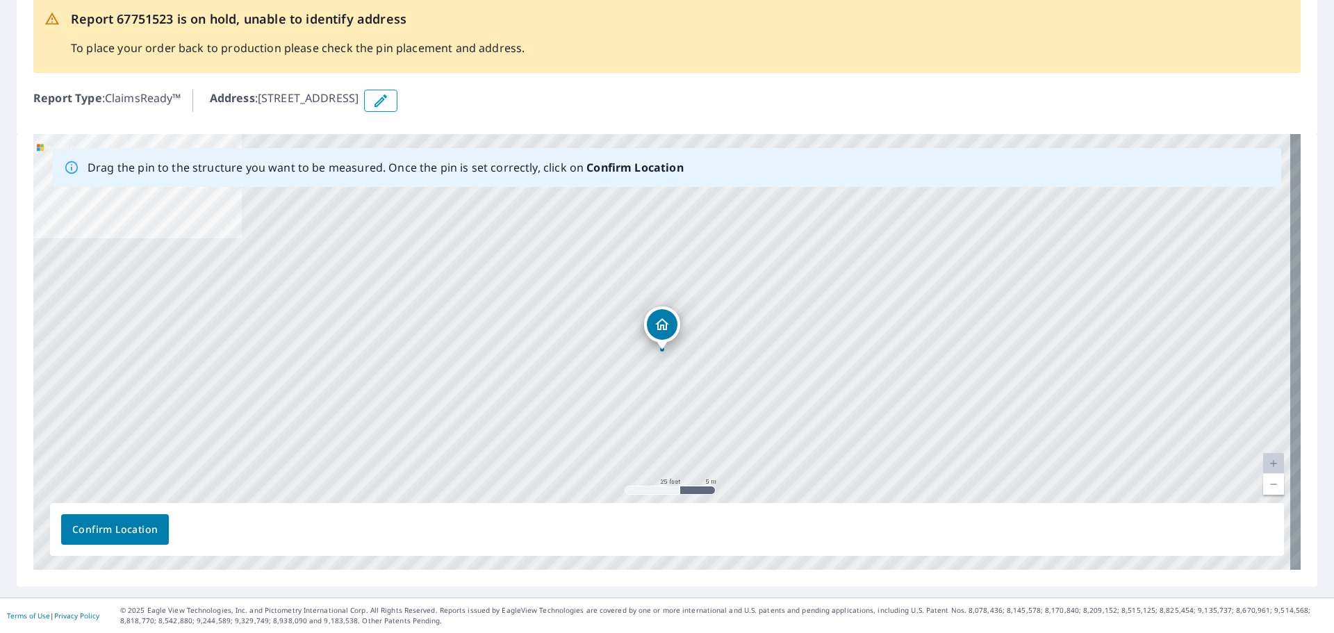 Image resolution: width=1334 pixels, height=633 pixels. I want to click on b: Address, so click(232, 98).